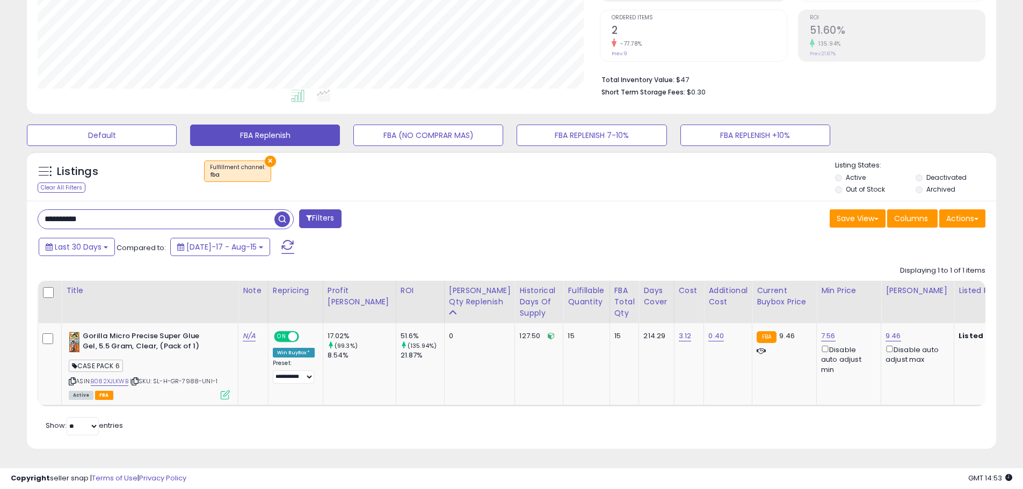 This screenshot has width=1023, height=489. Describe the element at coordinates (361, 355) in the screenshot. I see `div: 8.54%` at that location.